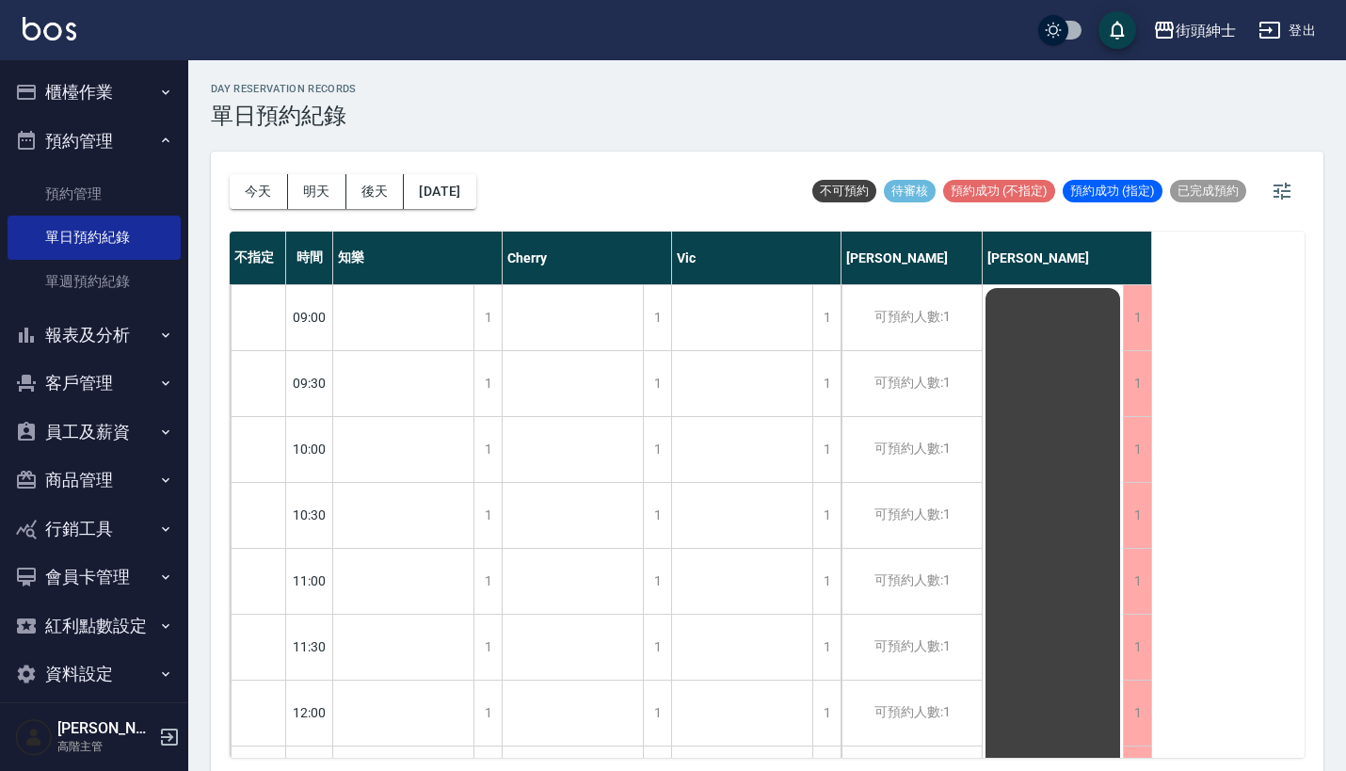 Image resolution: width=1346 pixels, height=771 pixels. Describe the element at coordinates (1207, 191) in the screenshot. I see `span: 已完成預約` at that location.